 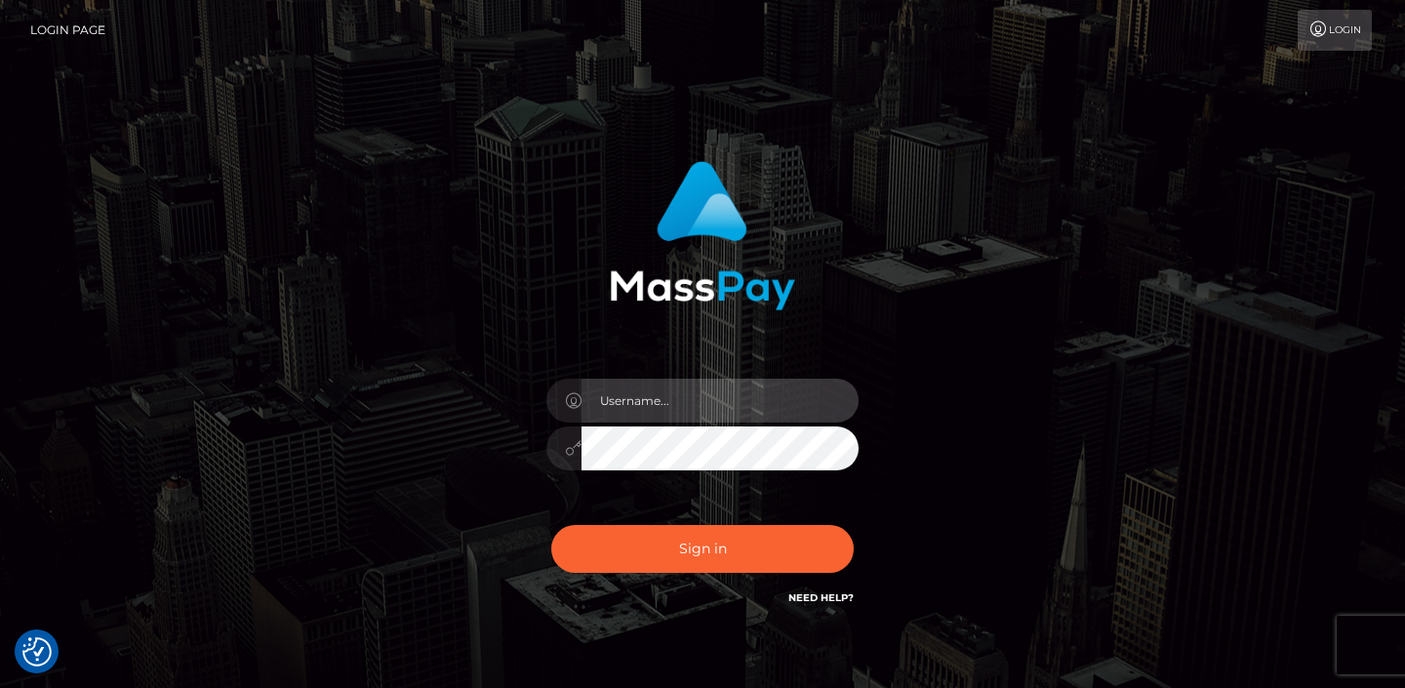 What do you see at coordinates (820, 597) in the screenshot?
I see `a: Need Help?` at bounding box center [820, 597].